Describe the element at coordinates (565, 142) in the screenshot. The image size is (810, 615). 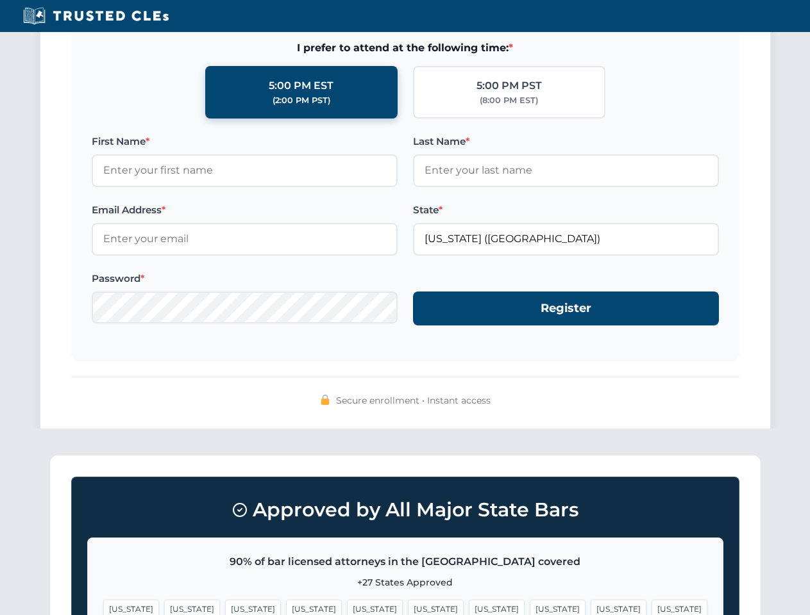
I see `label: Last Name` at that location.